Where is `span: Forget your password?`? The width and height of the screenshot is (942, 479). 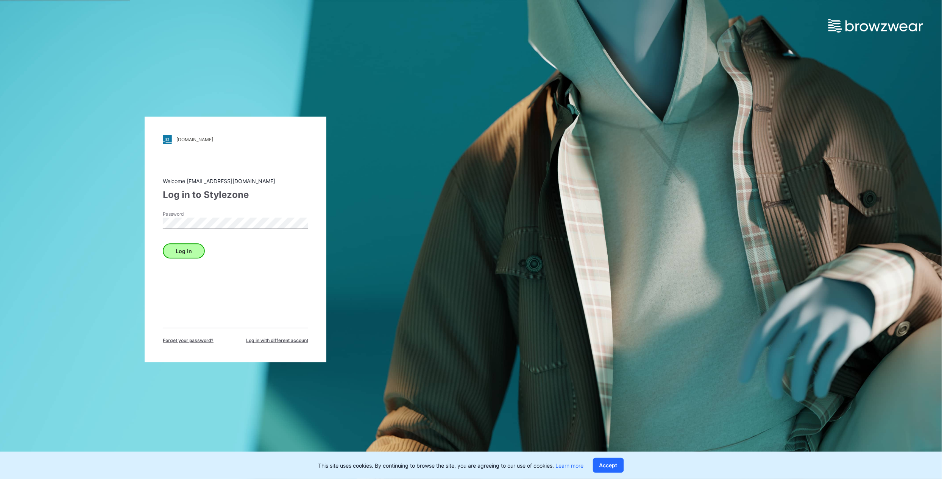 span: Forget your password? is located at coordinates (188, 341).